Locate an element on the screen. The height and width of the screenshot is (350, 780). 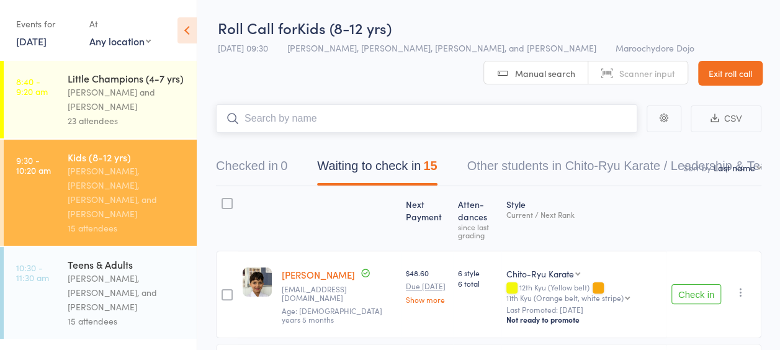
div: Little Champions (4-7 yrs) is located at coordinates (127, 78).